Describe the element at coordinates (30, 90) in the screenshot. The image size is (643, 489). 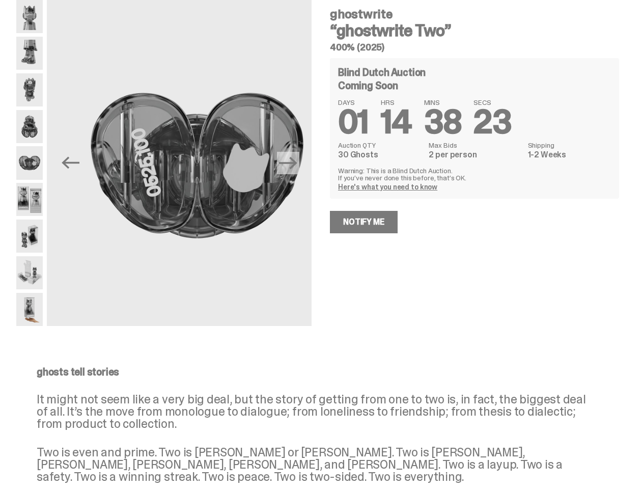
I see `img: ghostwrite_Two_Media_5.png` at that location.